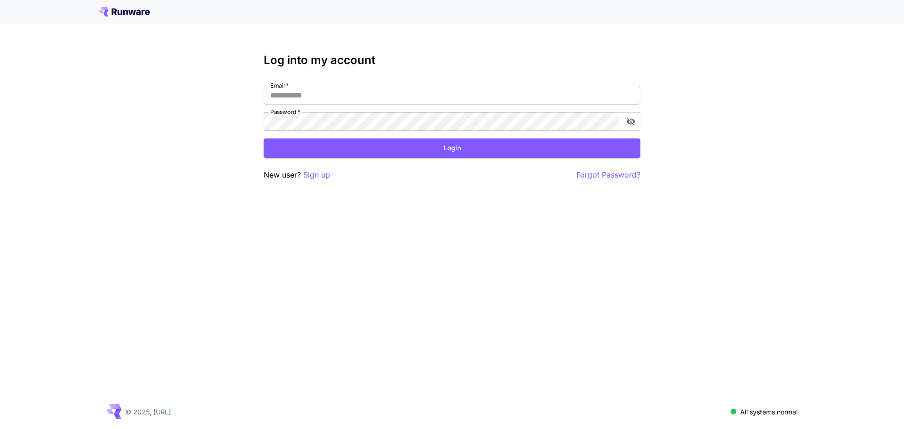 The image size is (904, 429). What do you see at coordinates (608, 175) in the screenshot?
I see `p: Forgot Password?` at bounding box center [608, 175].